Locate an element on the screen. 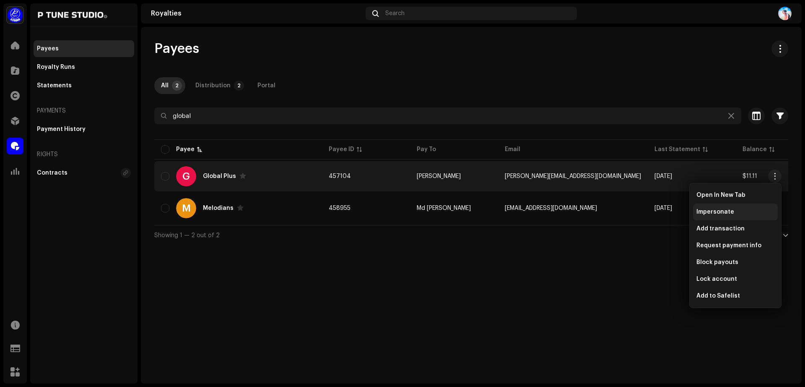 This screenshot has height=387, width=805. span: Search is located at coordinates (395, 13).